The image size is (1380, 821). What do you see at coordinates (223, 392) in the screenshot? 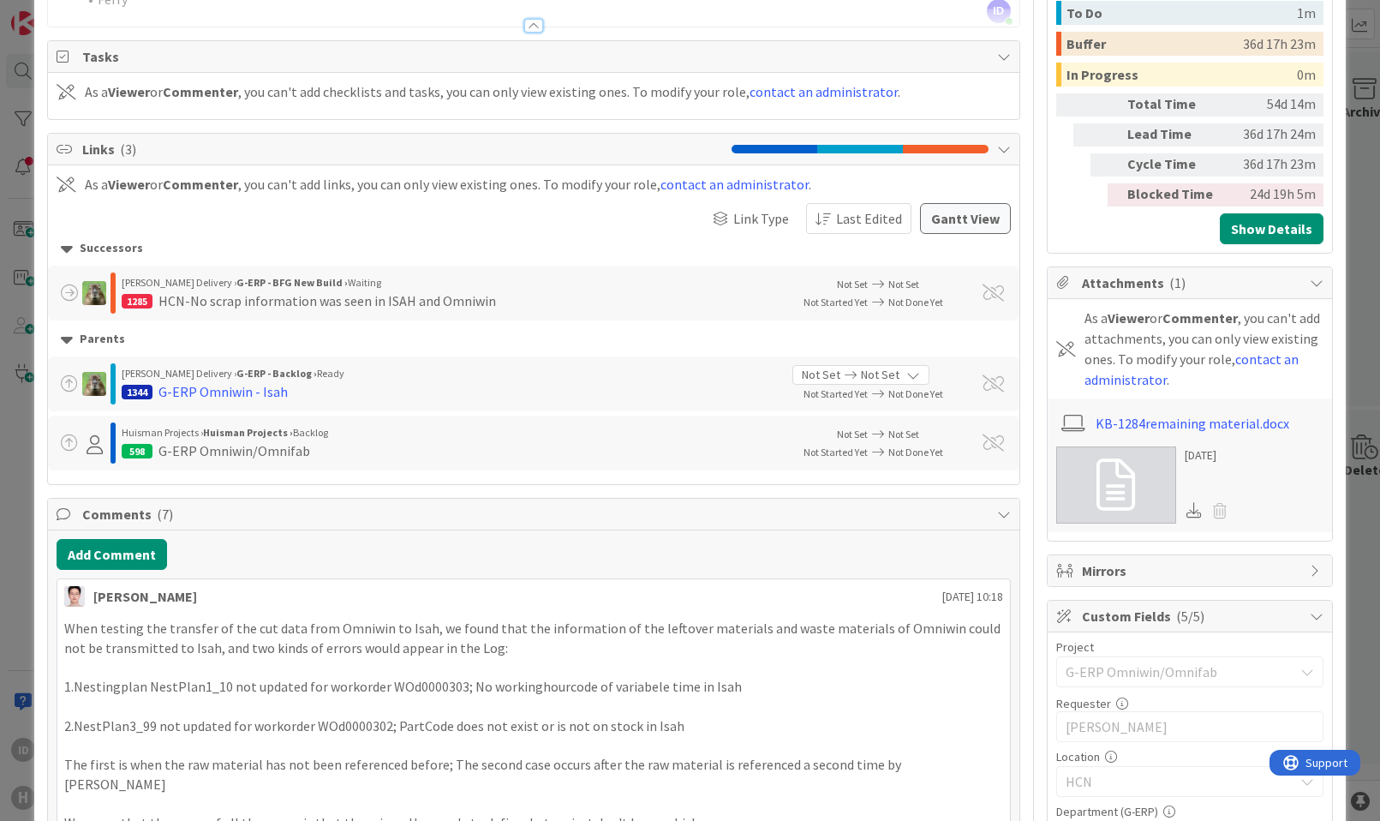
I see `div: G-ERP Omniwin - Isah` at bounding box center [223, 392].